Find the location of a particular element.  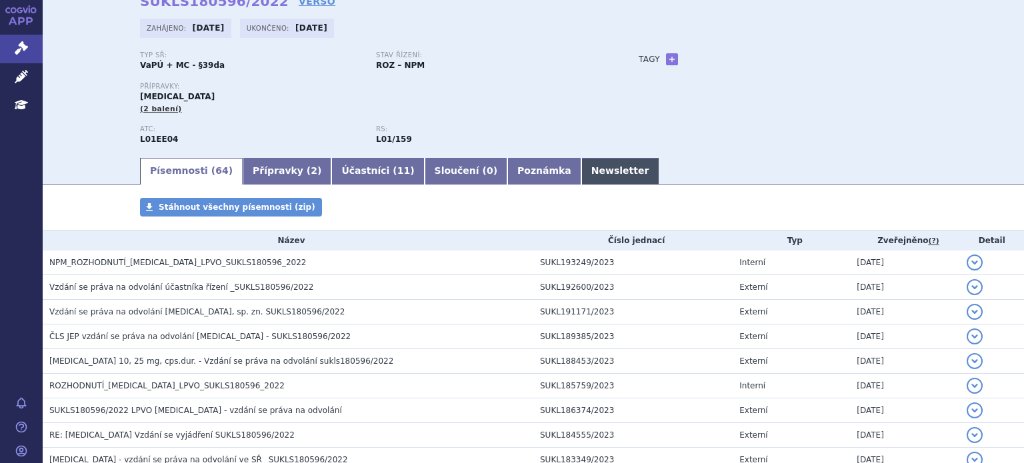

span: 64 is located at coordinates (221, 171).